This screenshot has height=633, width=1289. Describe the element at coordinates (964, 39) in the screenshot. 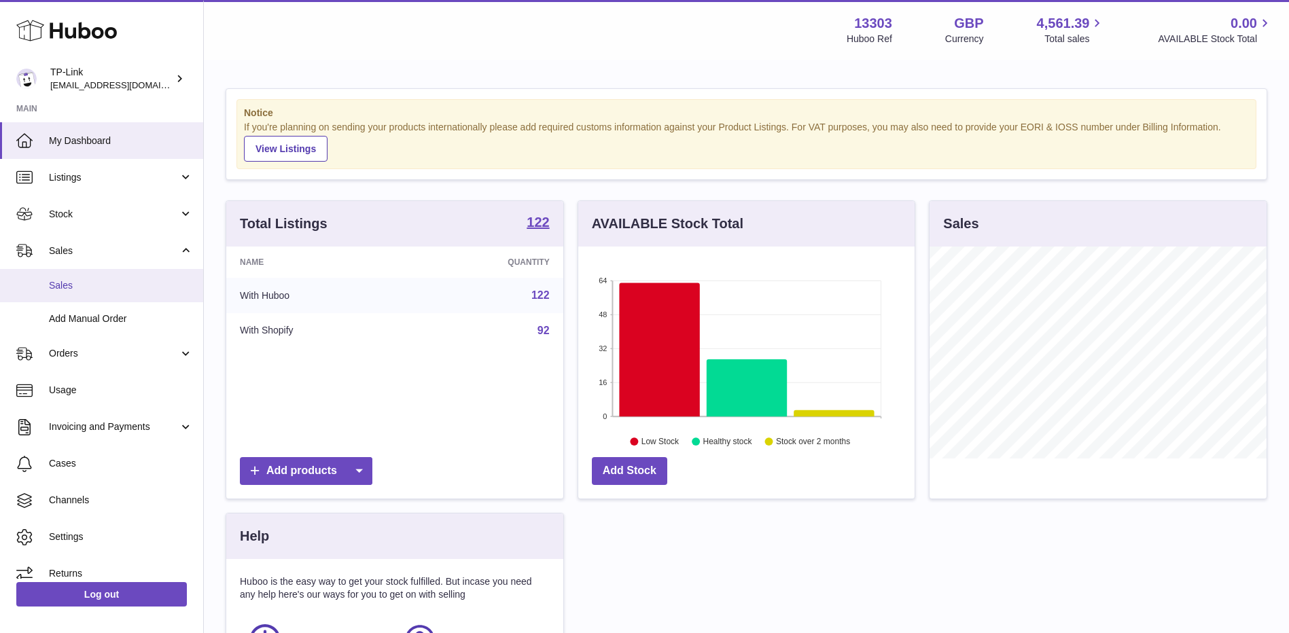

I see `div: Currency` at that location.